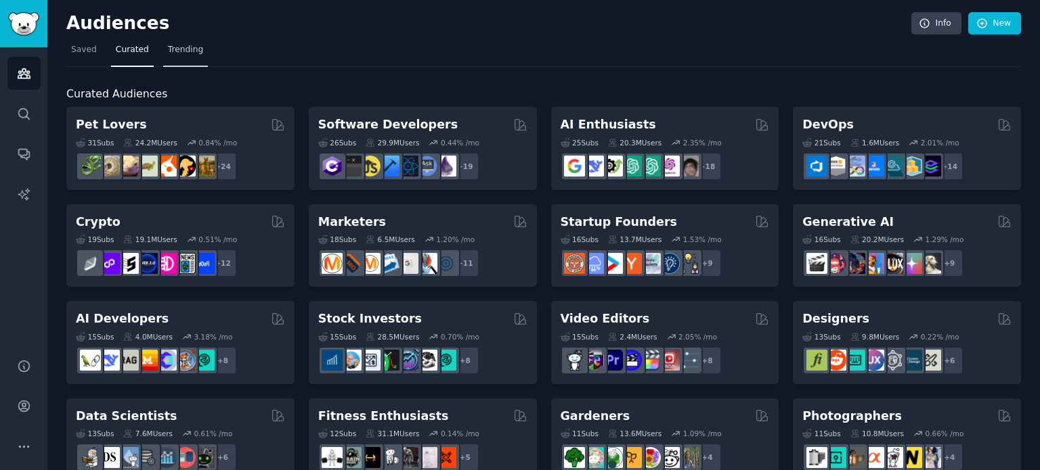 The height and width of the screenshot is (470, 1040). What do you see at coordinates (111, 125) in the screenshot?
I see `h2: Pet Lovers` at bounding box center [111, 125].